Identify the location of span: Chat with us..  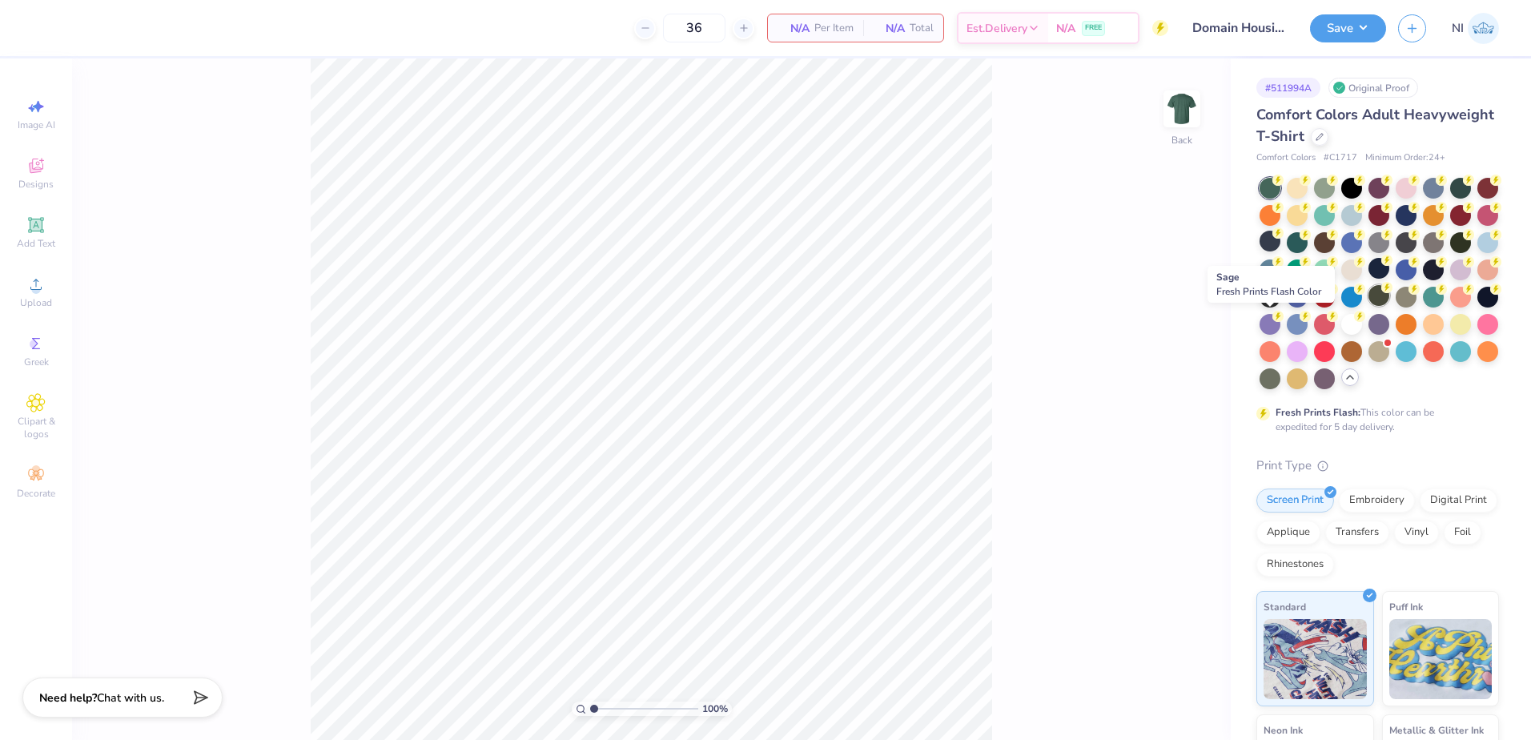
(130, 697).